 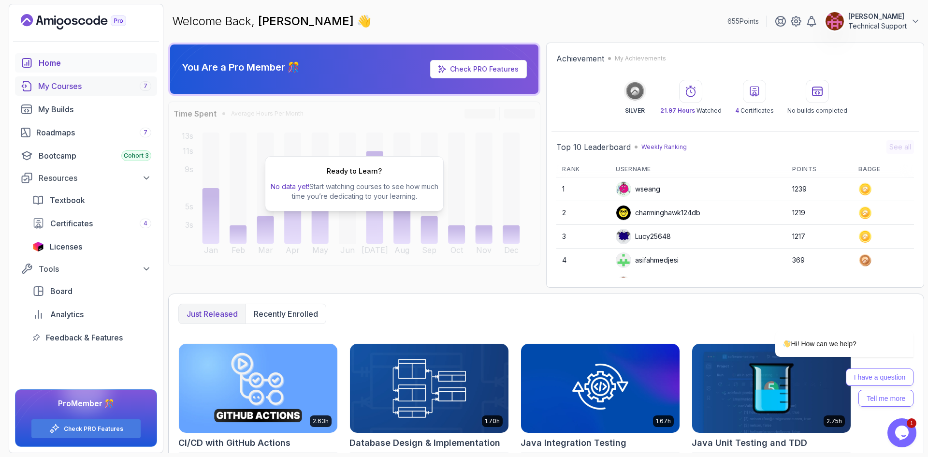 I want to click on p: You Are a Pro Member 🎊, so click(x=241, y=67).